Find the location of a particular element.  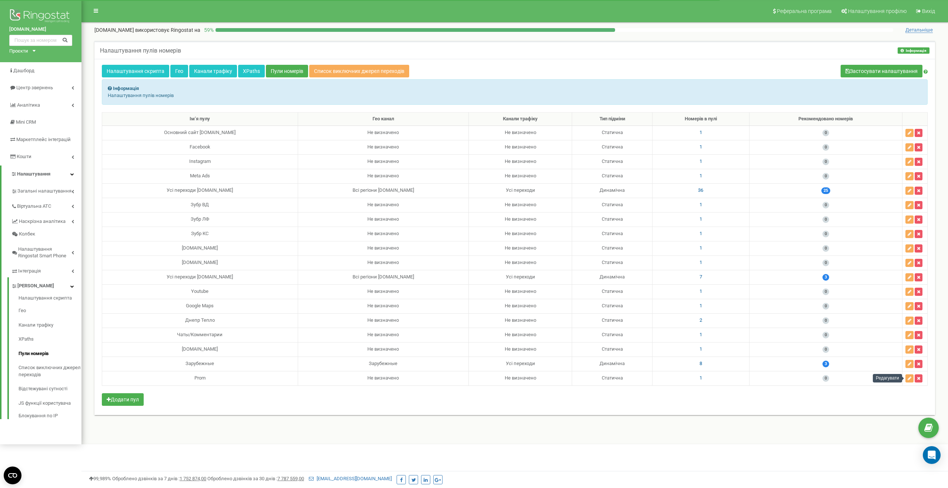

div: Чаты/Комментарии is located at coordinates (200, 335).